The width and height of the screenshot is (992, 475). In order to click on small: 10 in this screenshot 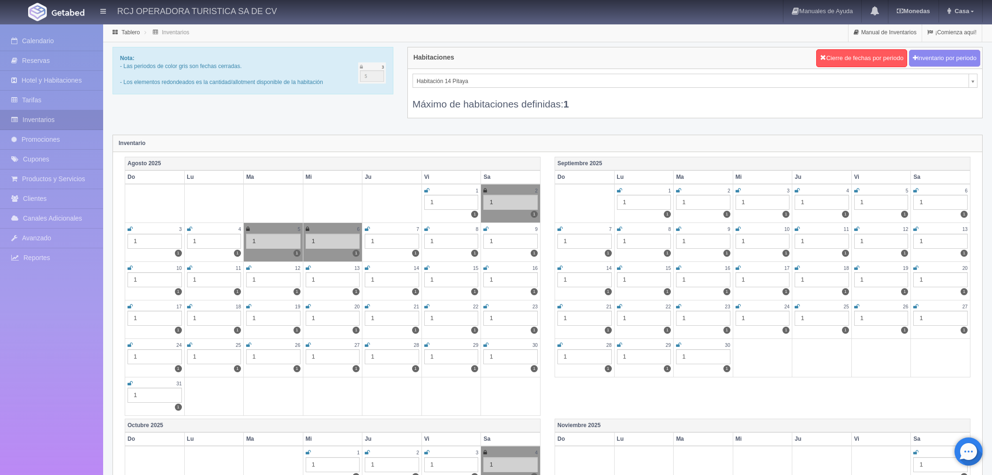, I will do `click(787, 229)`.